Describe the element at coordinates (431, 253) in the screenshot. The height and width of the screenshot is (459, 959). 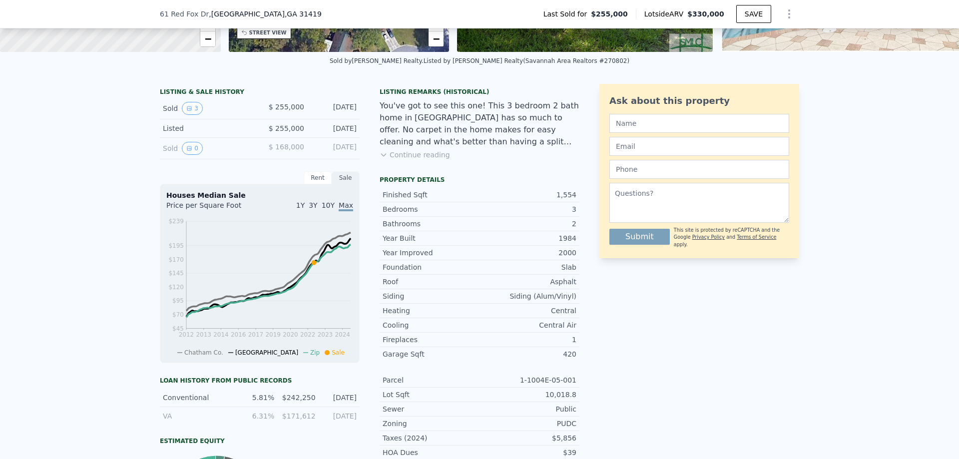
I see `div: Year Improved` at that location.